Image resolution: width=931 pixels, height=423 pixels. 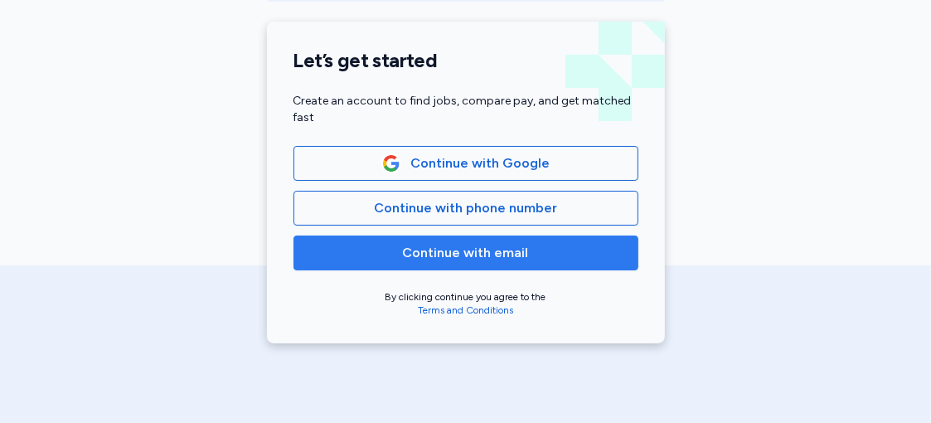 I want to click on img: Google Logo, so click(x=391, y=163).